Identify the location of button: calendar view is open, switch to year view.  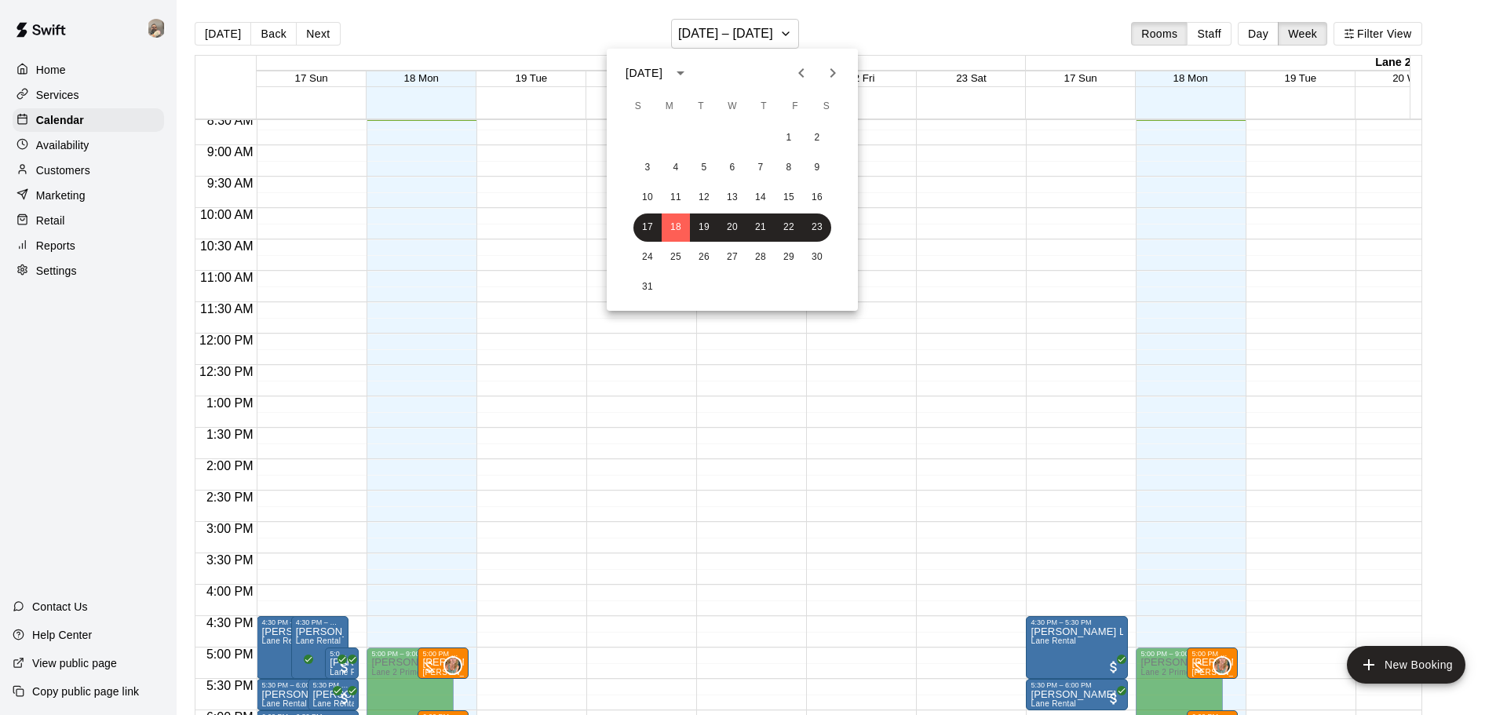
(680, 73).